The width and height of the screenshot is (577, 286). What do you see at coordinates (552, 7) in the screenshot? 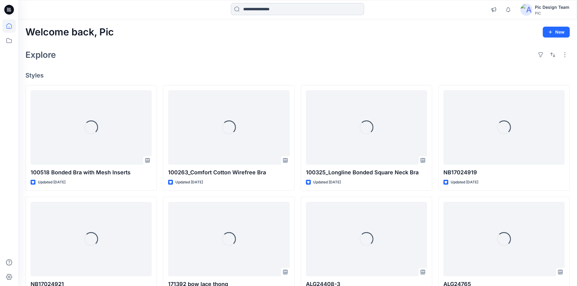
I see `div: Pic Design Team` at bounding box center [552, 7].